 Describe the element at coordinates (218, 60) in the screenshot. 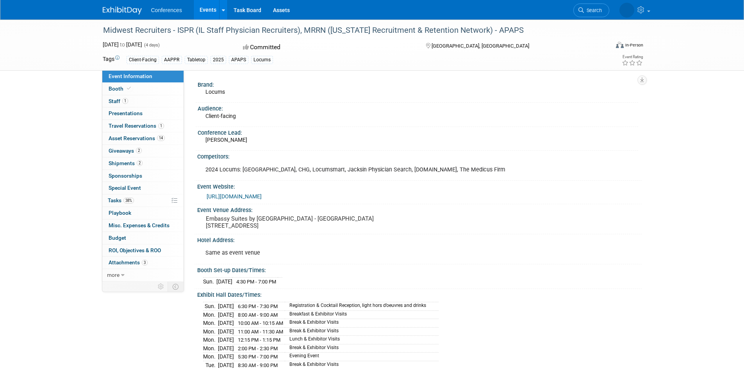

I see `div: 2025` at that location.